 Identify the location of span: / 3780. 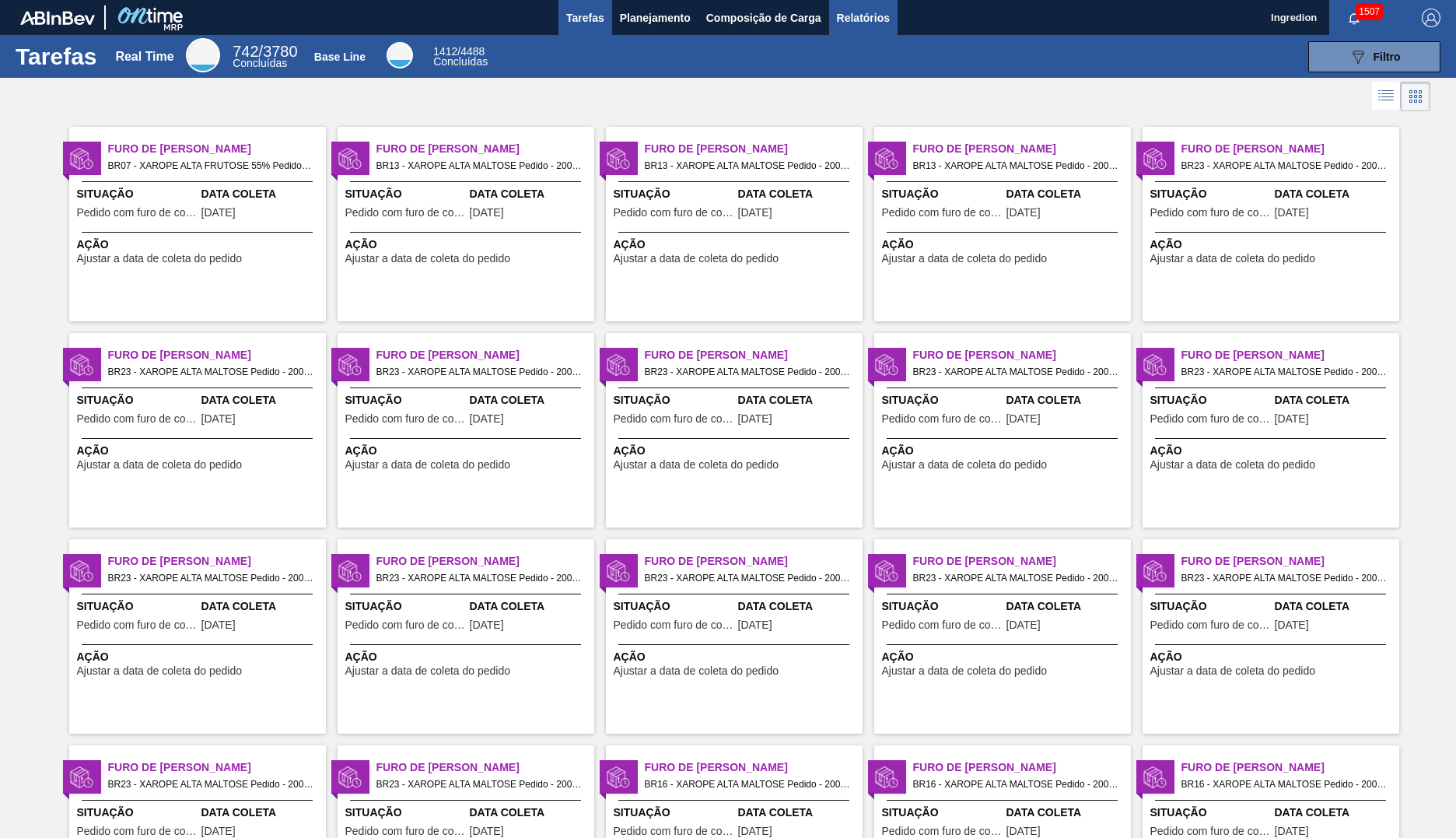
(264, 52).